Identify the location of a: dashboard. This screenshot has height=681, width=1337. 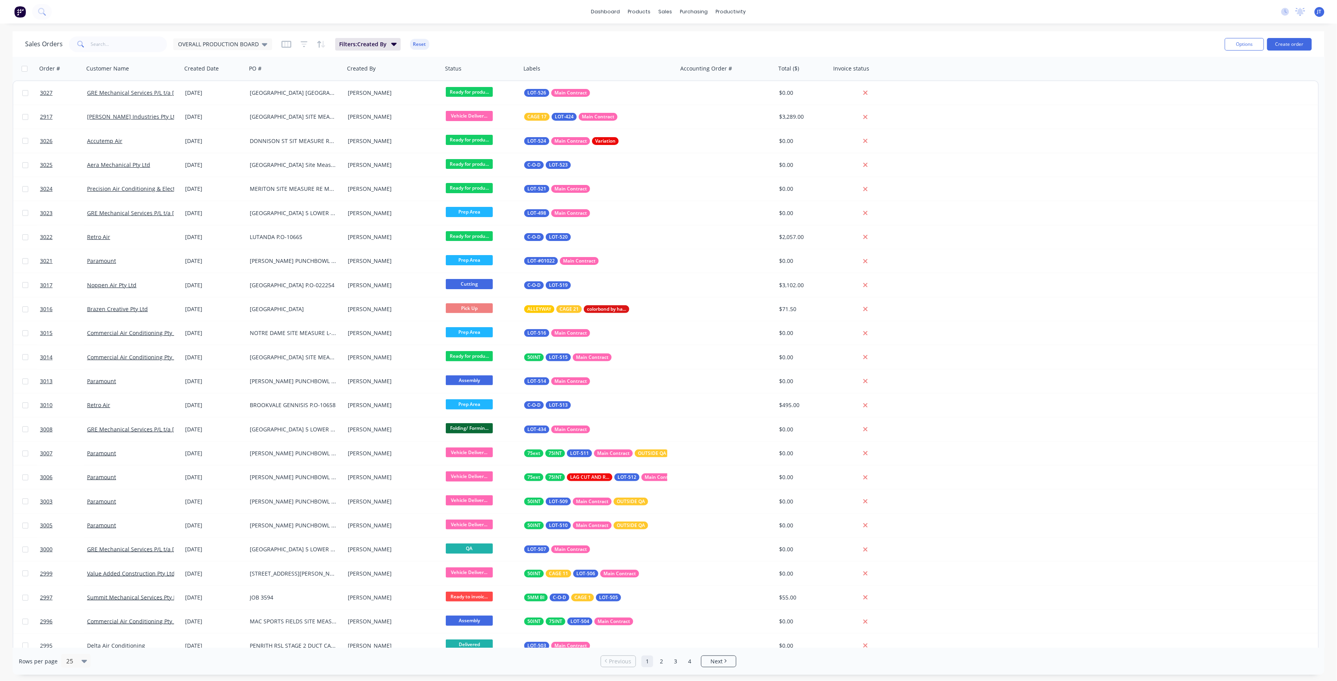
(606, 12).